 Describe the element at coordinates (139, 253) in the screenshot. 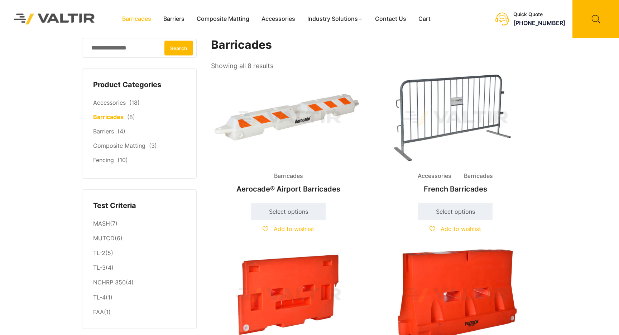

I see `li: (5)` at that location.